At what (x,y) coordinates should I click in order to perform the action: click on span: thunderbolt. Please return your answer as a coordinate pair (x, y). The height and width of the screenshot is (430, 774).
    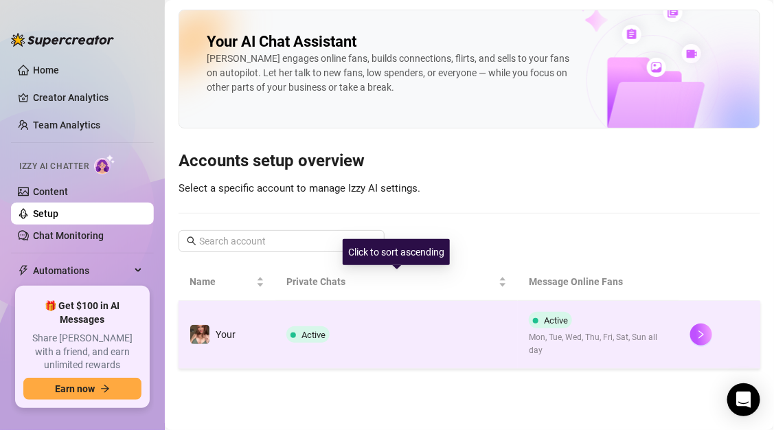
    Looking at the image, I should click on (23, 271).